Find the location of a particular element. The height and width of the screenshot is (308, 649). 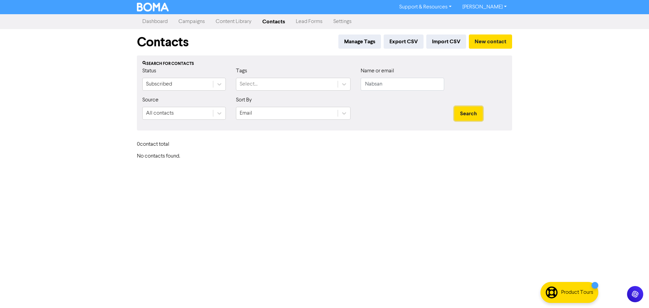

label: Source is located at coordinates (150, 100).